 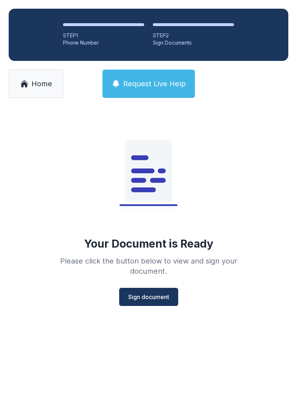 I want to click on span: Sign document, so click(x=149, y=297).